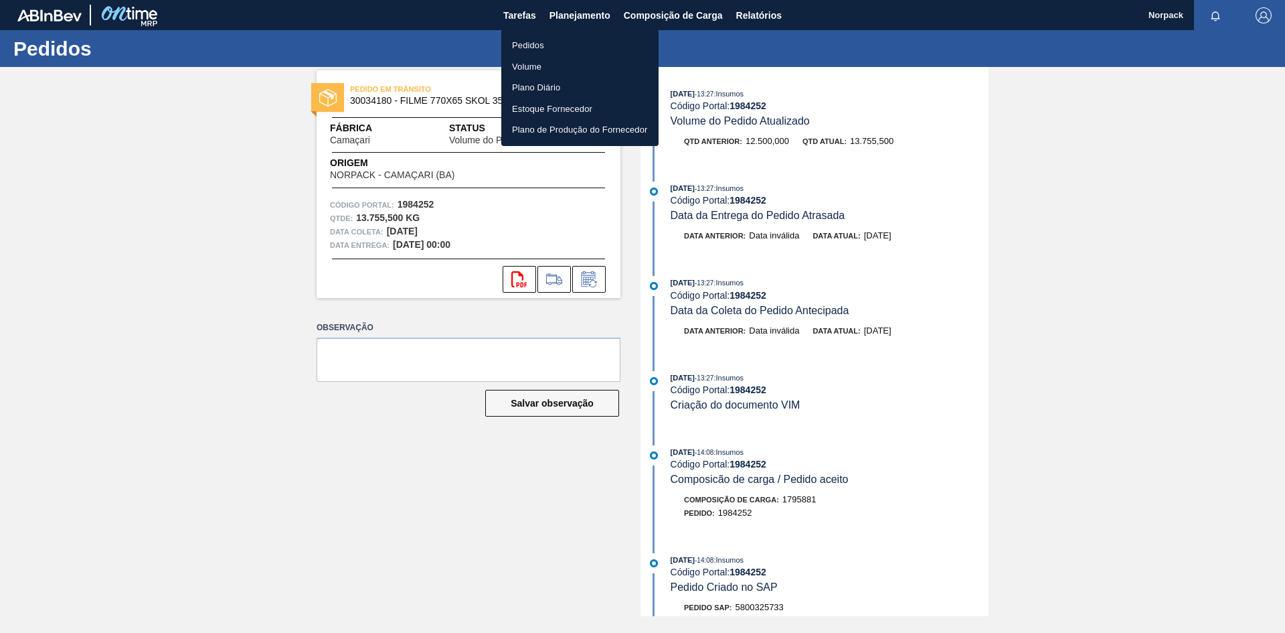 This screenshot has width=1285, height=633. Describe the element at coordinates (580, 130) in the screenshot. I see `a: Plano de Produção do Fornecedor` at that location.